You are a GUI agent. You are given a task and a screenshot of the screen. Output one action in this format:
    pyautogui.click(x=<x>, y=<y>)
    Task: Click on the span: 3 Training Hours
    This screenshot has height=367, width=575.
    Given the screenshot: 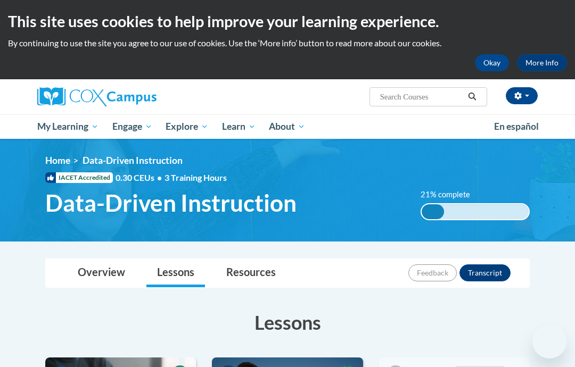 What is the action you would take?
    pyautogui.click(x=195, y=177)
    